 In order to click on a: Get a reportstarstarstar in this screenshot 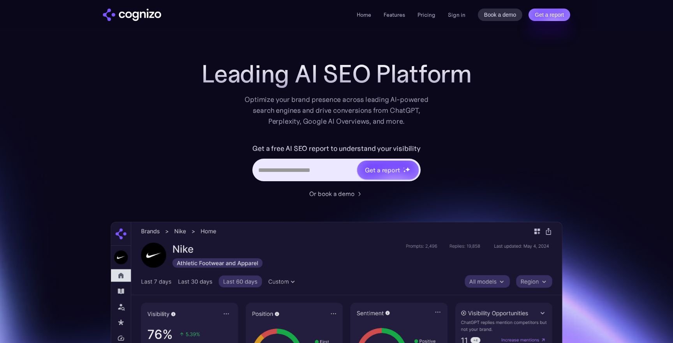, I will do `click(388, 170)`.